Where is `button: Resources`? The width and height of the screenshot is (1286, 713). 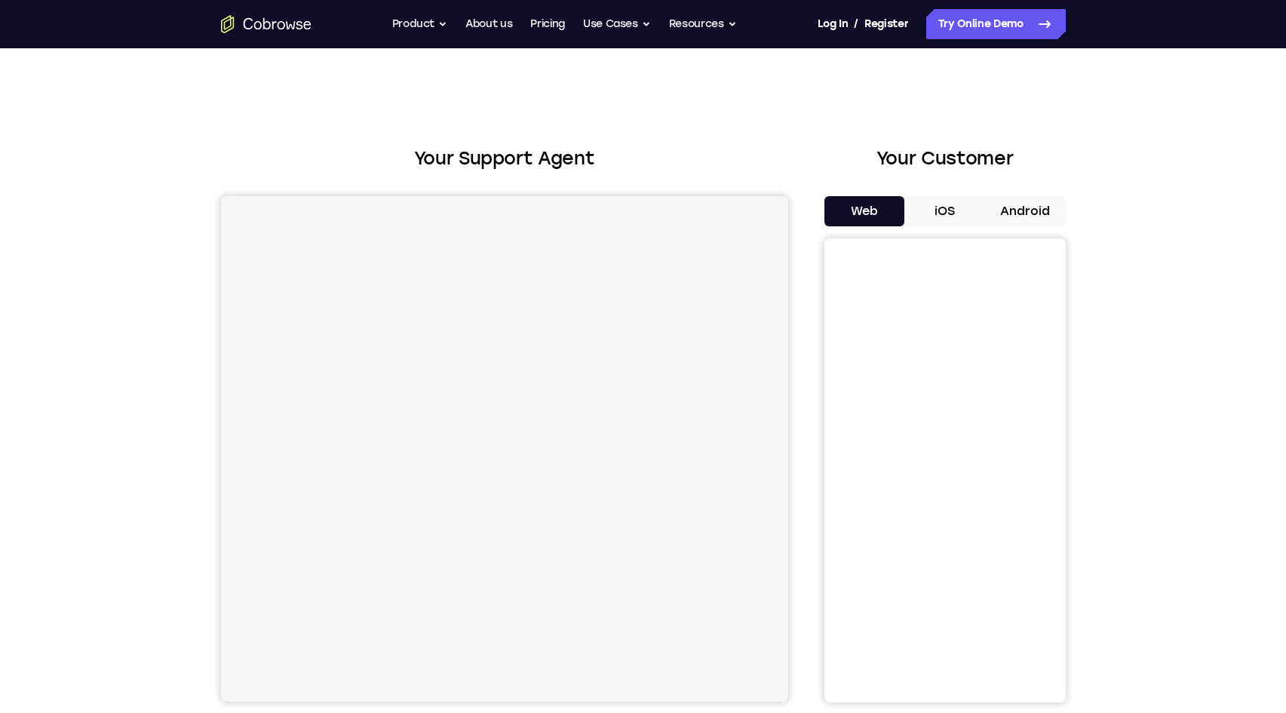 button: Resources is located at coordinates (703, 24).